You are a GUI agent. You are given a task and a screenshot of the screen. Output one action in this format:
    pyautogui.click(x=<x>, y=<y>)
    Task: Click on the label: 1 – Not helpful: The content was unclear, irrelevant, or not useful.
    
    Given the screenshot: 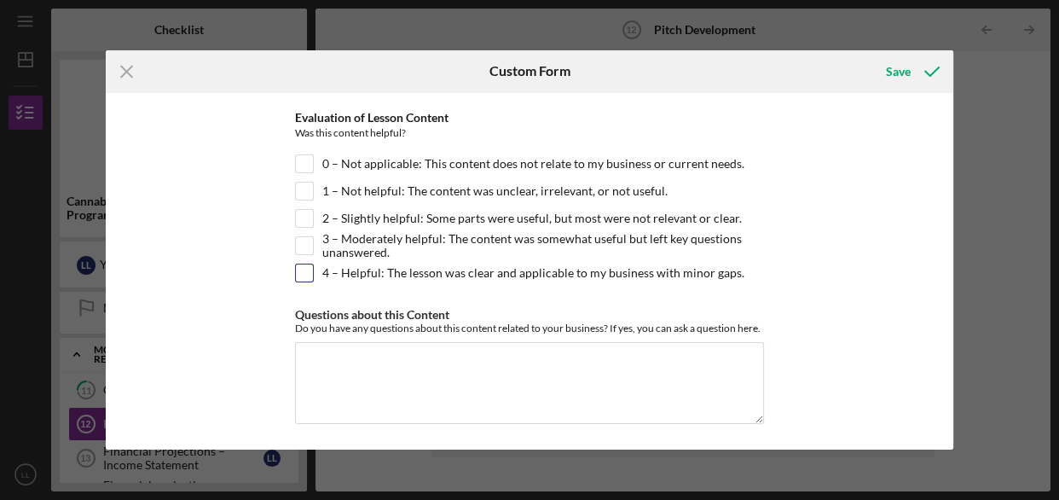 What is the action you would take?
    pyautogui.click(x=495, y=191)
    